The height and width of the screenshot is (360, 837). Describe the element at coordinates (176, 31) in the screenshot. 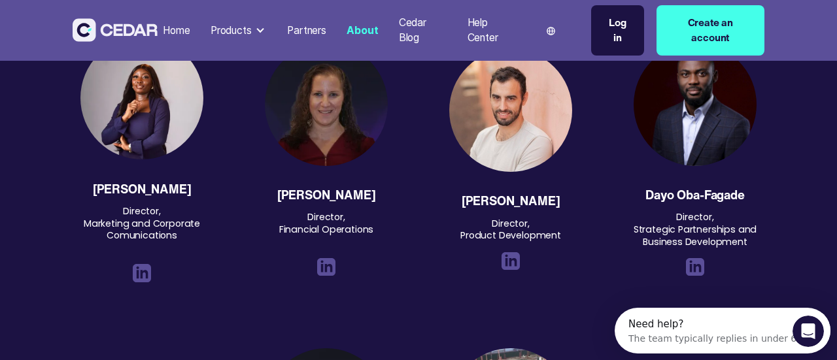

I see `div: Home` at that location.